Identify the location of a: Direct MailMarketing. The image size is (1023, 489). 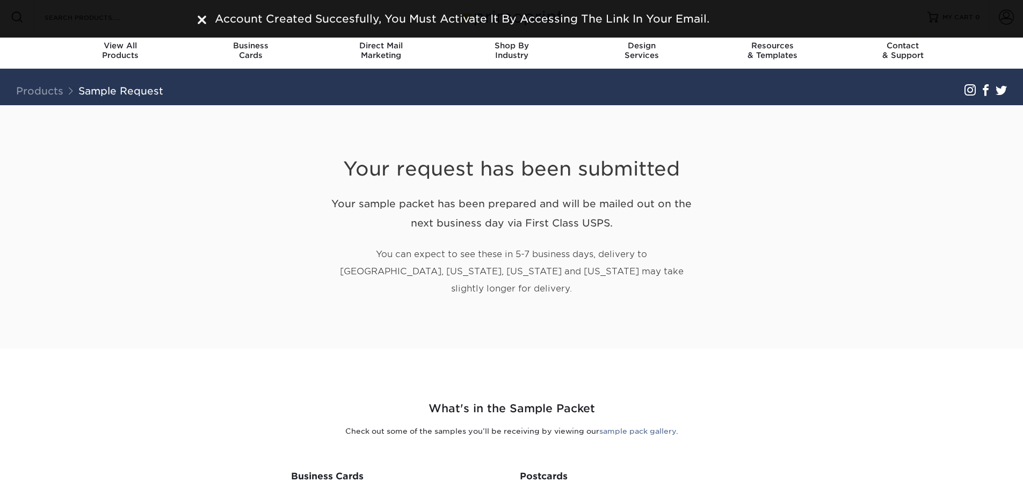
(381, 52).